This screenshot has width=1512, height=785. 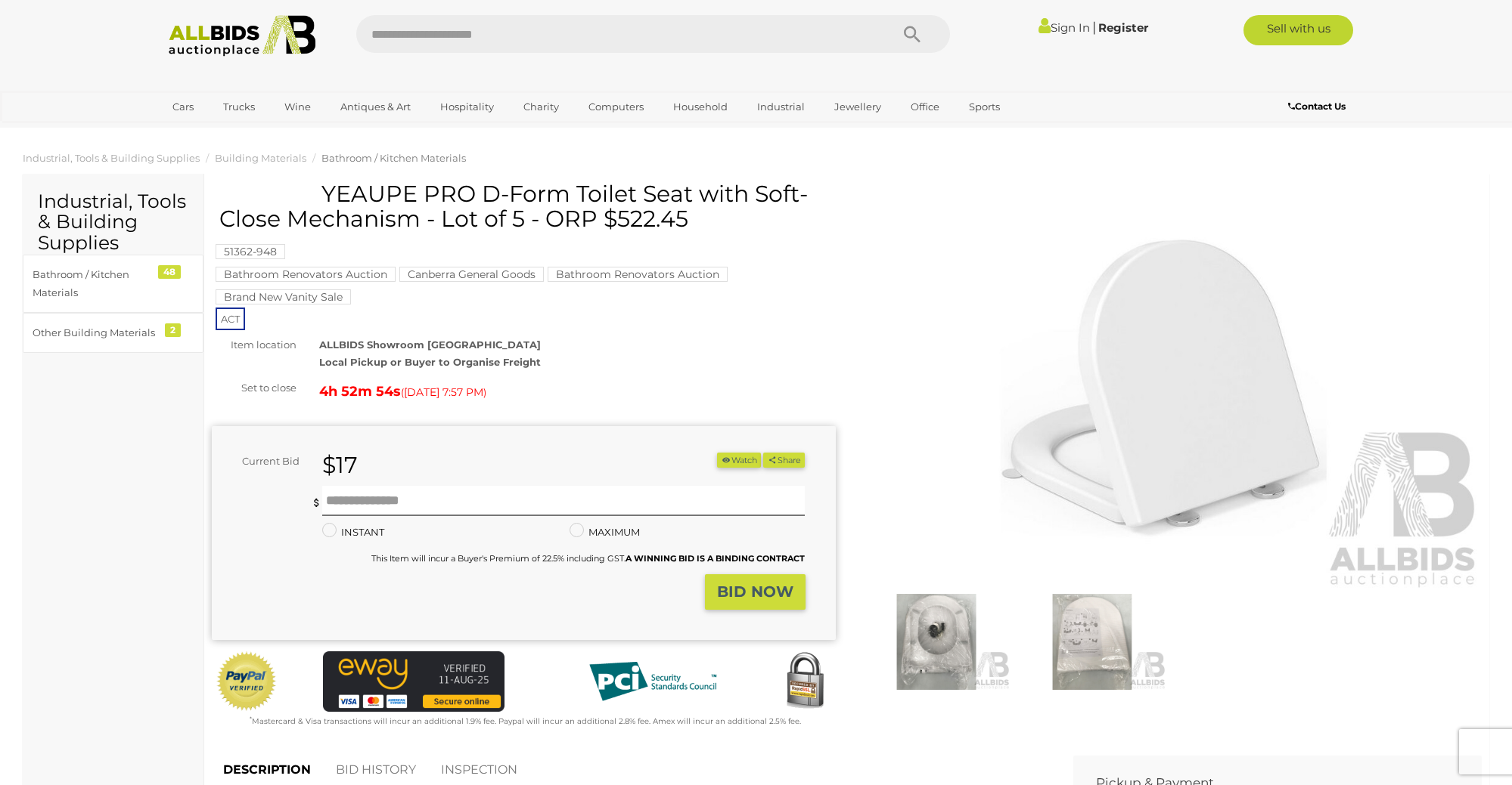 I want to click on img: eWAY Payment Gateway, so click(x=414, y=682).